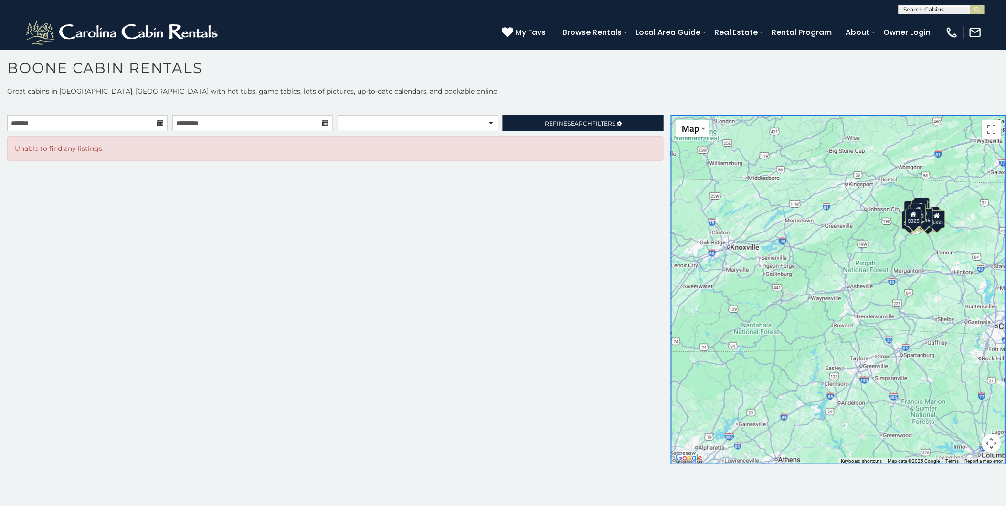  Describe the element at coordinates (953, 461) in the screenshot. I see `a: Terms` at that location.